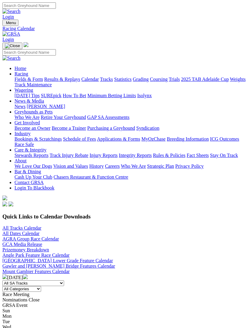 Image resolution: width=252 pixels, height=328 pixels. I want to click on a: All Tracks Calendar, so click(22, 228).